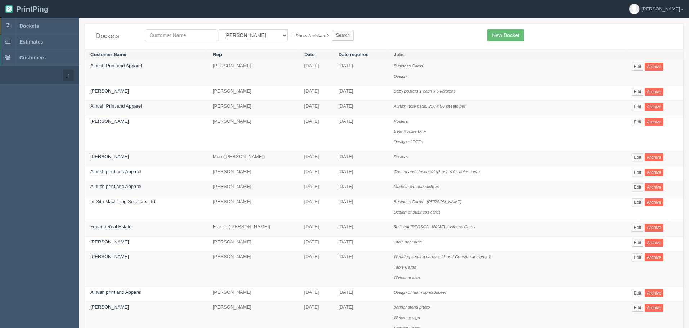 This screenshot has height=328, width=689. Describe the element at coordinates (408, 142) in the screenshot. I see `i: Design of DTFs` at that location.